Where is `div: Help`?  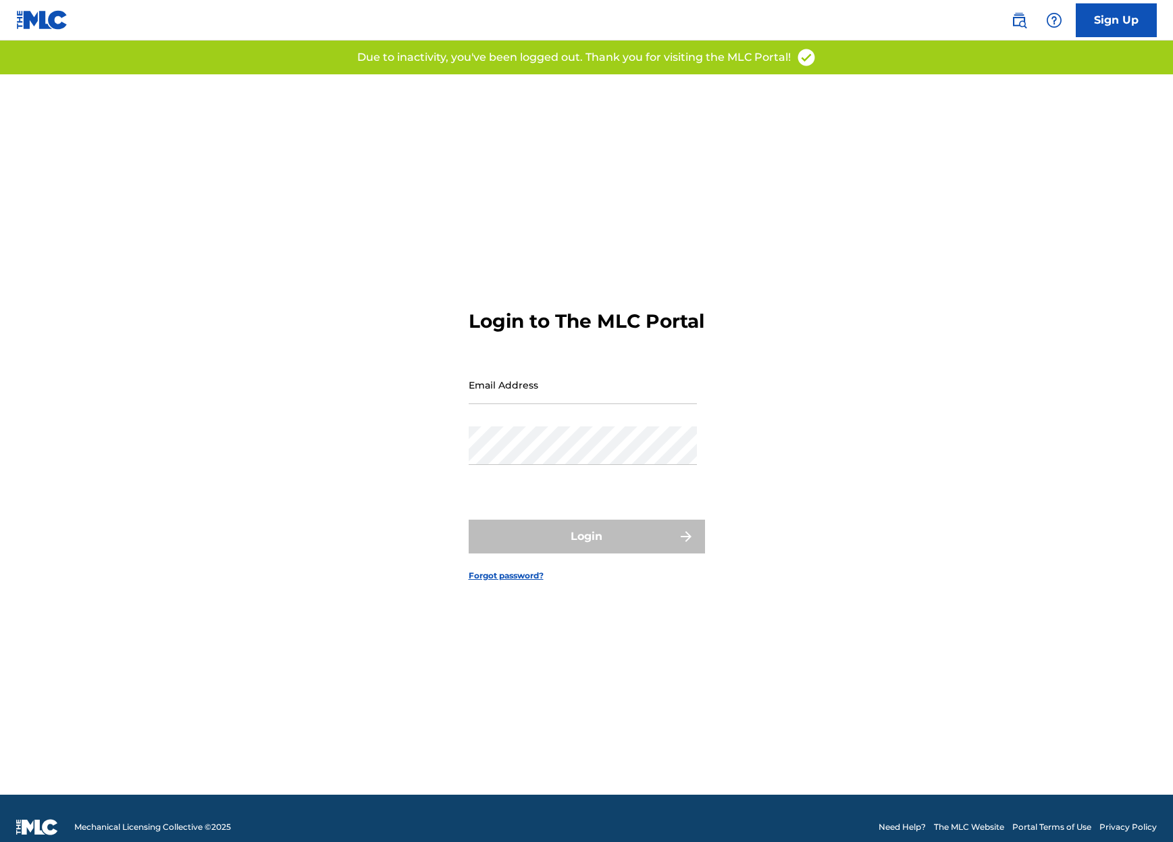
div: Help is located at coordinates (1054, 20).